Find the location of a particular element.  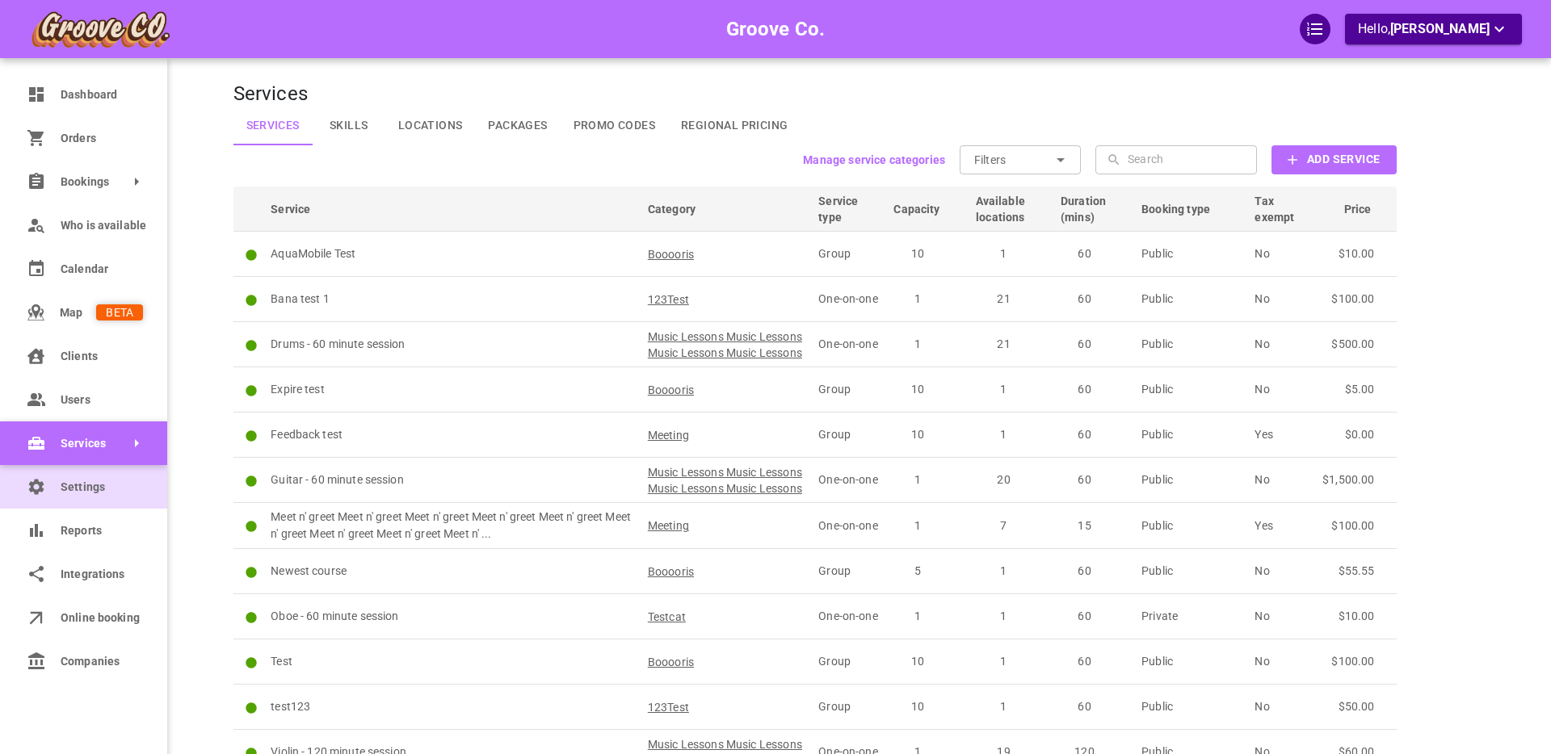

p: Newest course is located at coordinates (451, 571).